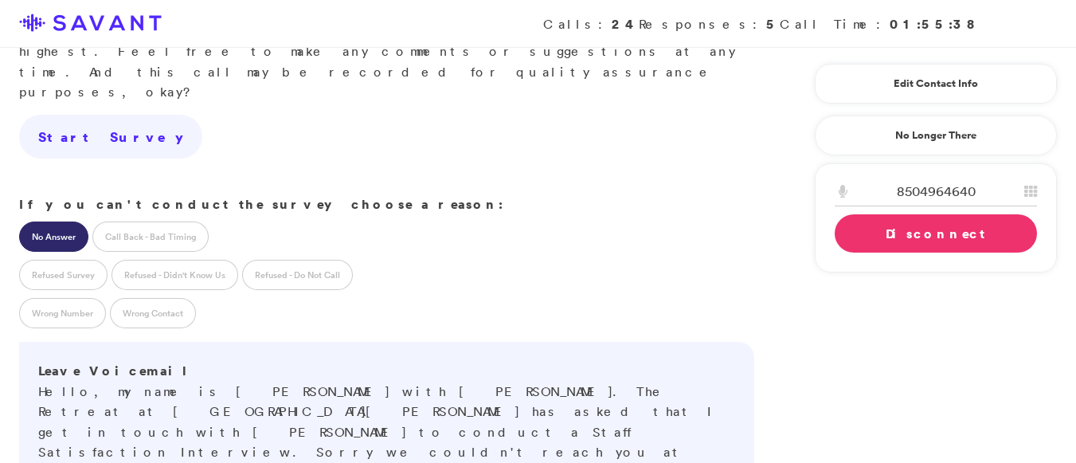 This screenshot has width=1076, height=463. What do you see at coordinates (174, 275) in the screenshot?
I see `label: Refused - Didn't Know Us` at bounding box center [174, 275].